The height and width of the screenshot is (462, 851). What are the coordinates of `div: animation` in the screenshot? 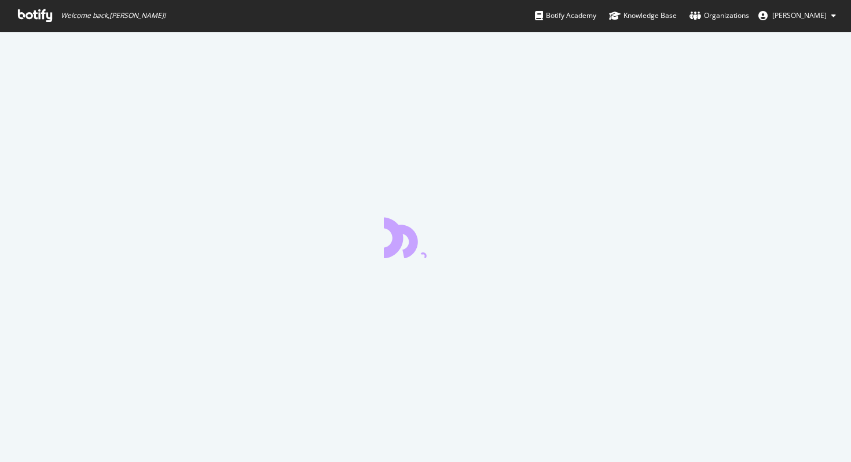 It's located at (425, 237).